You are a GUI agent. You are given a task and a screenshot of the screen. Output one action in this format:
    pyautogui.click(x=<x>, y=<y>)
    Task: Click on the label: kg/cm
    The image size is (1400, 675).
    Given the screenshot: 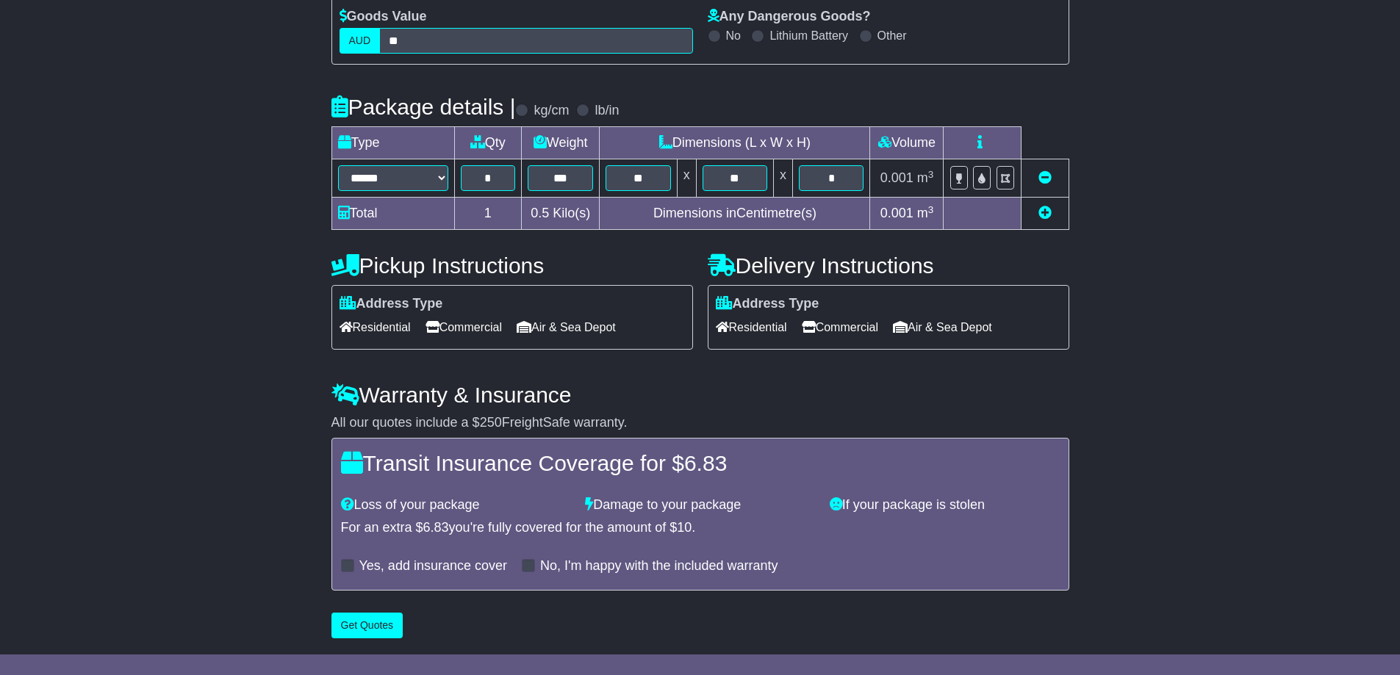 What is the action you would take?
    pyautogui.click(x=551, y=111)
    